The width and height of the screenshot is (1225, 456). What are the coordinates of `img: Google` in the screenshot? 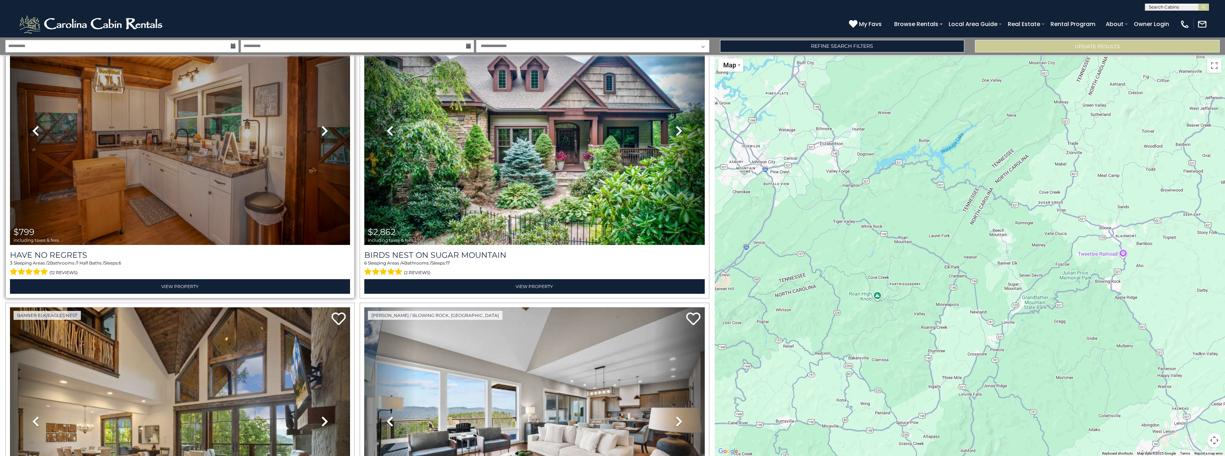 It's located at (728, 451).